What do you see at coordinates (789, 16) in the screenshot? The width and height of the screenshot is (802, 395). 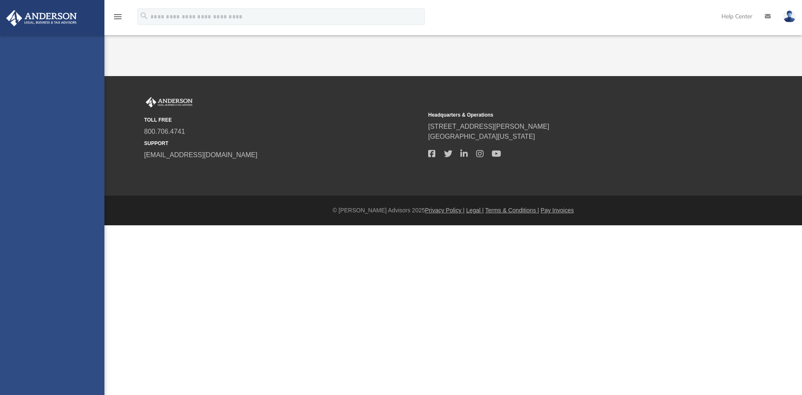 I see `img: User Pic` at bounding box center [789, 16].